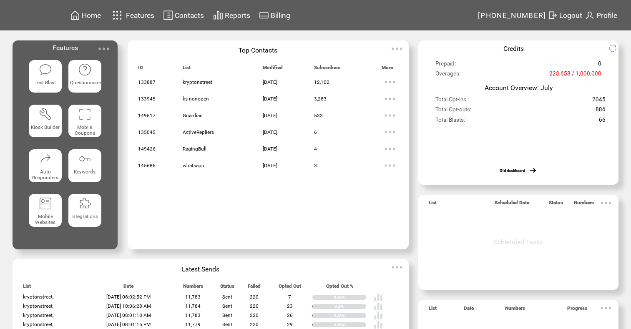 This screenshot has width=631, height=329. Describe the element at coordinates (453, 111) in the screenshot. I see `span: Total Opt-outs:` at that location.